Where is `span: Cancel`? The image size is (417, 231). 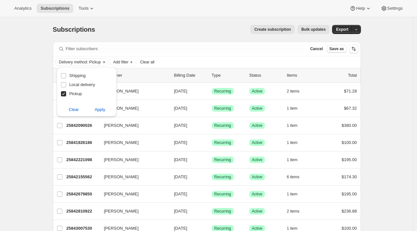 span: Cancel is located at coordinates (316, 49).